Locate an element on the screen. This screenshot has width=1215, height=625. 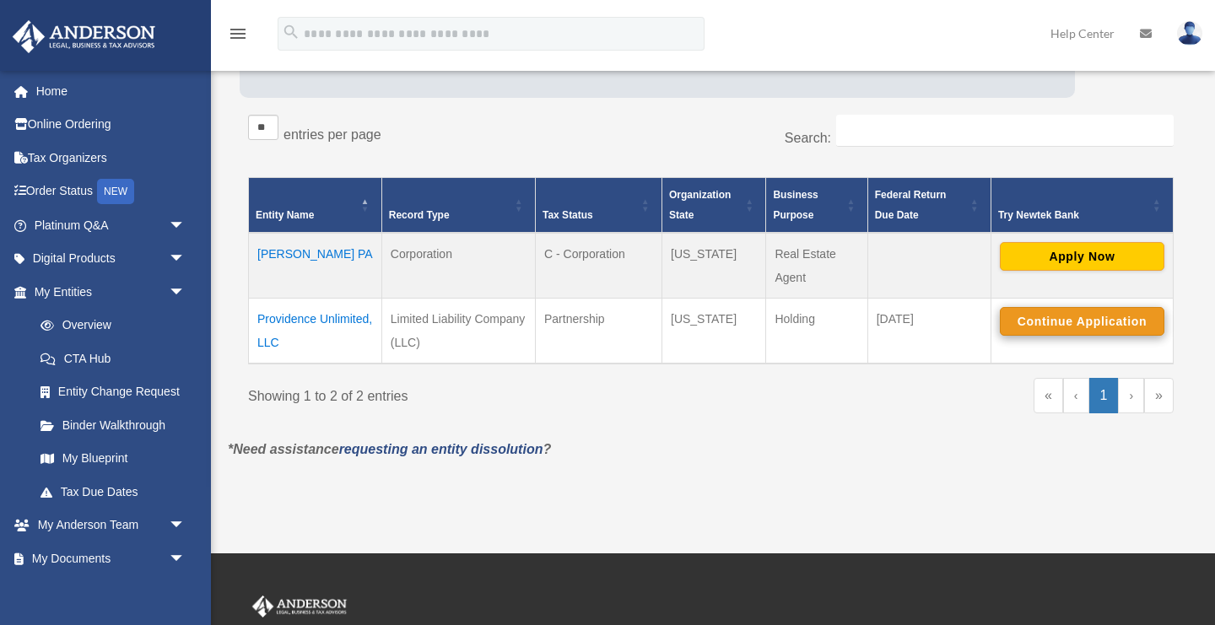
a: Online Ordering is located at coordinates (111, 125).